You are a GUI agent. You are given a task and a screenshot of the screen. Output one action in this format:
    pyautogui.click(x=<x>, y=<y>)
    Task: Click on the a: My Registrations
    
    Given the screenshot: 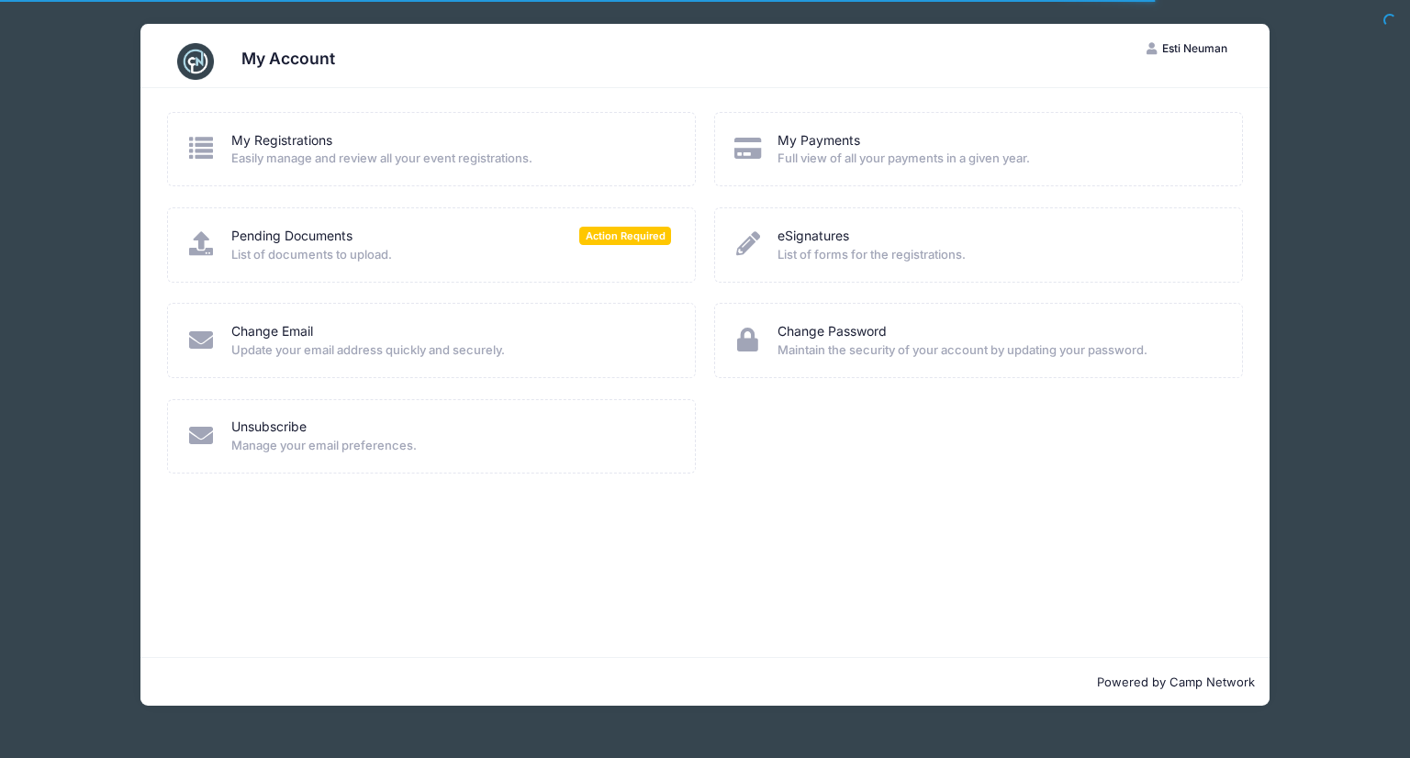 What is the action you would take?
    pyautogui.click(x=282, y=140)
    